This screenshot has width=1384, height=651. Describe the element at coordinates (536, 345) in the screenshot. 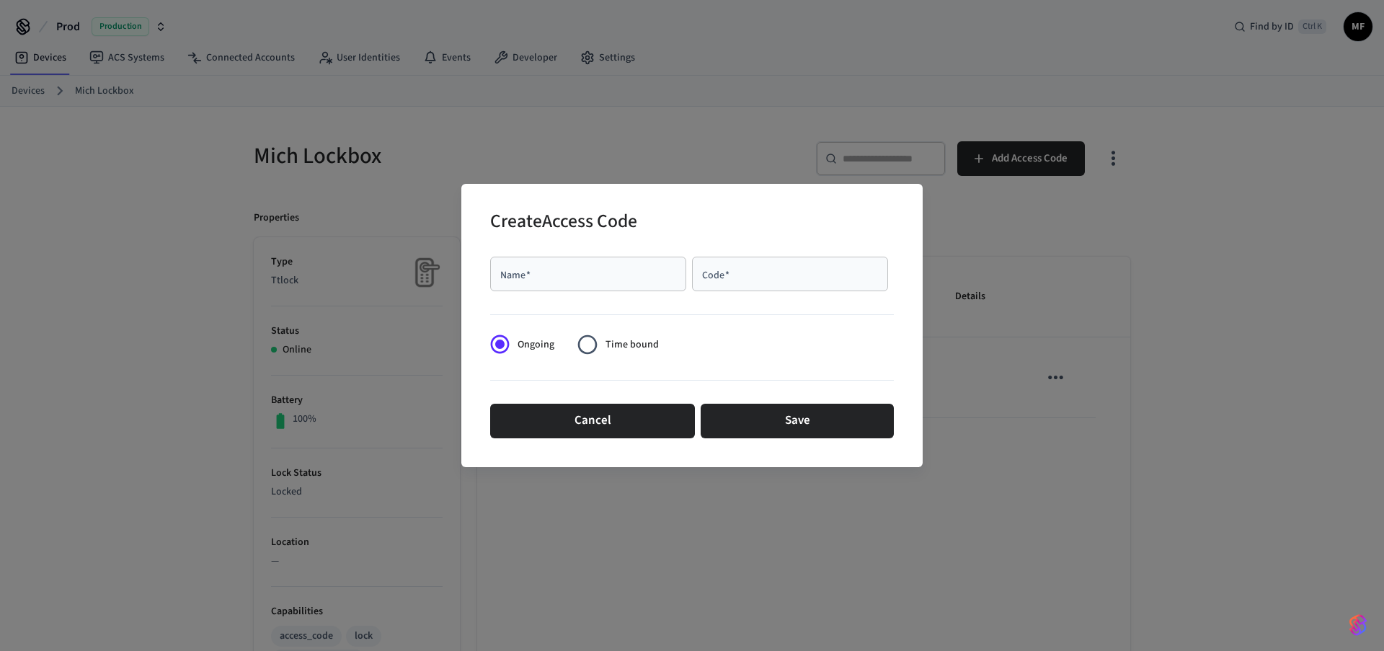

I see `span: Ongoing` at that location.